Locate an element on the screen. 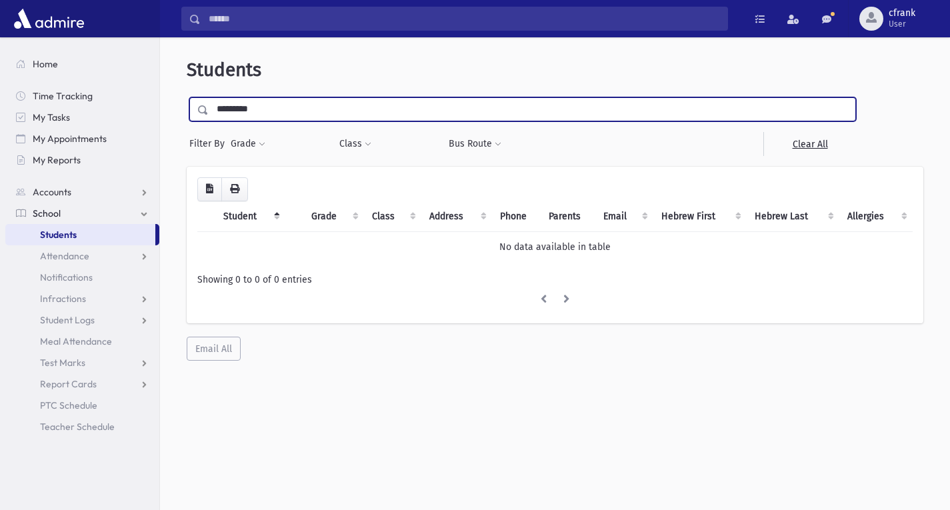 The image size is (950, 510). span: User is located at coordinates (902, 24).